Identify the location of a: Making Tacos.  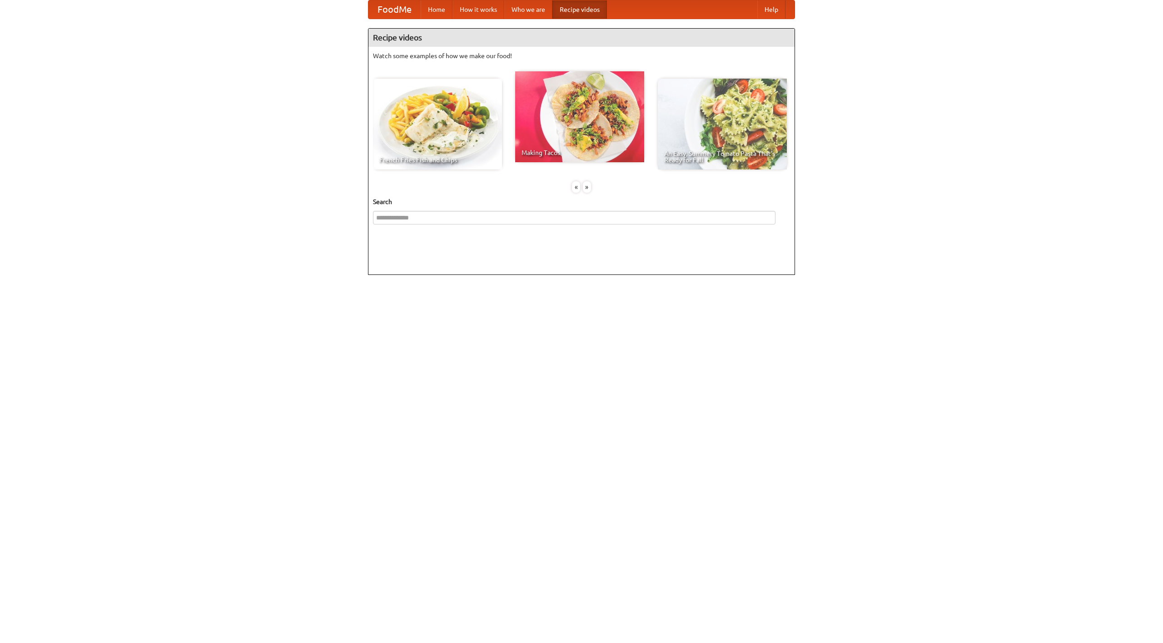
(579, 117).